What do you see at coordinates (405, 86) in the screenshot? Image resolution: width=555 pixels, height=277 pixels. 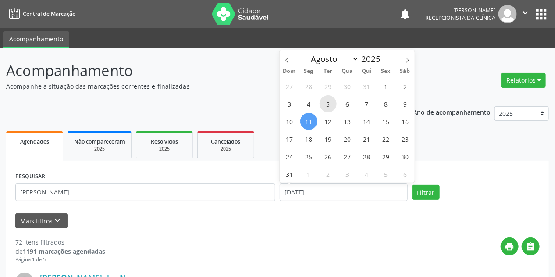 I see `span: Agosto 2, 2025` at bounding box center [405, 86].